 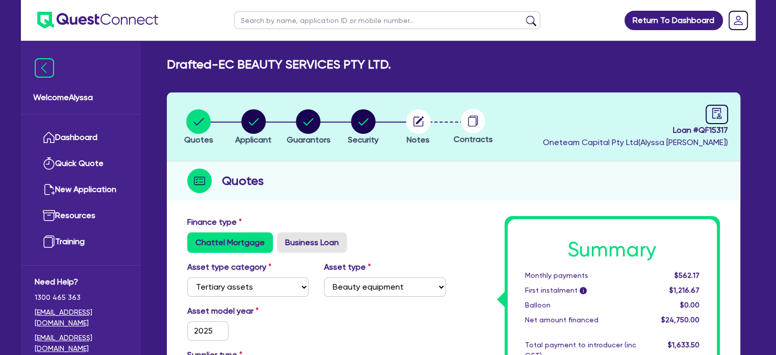 What do you see at coordinates (81, 189) in the screenshot?
I see `a: New Application` at bounding box center [81, 189].